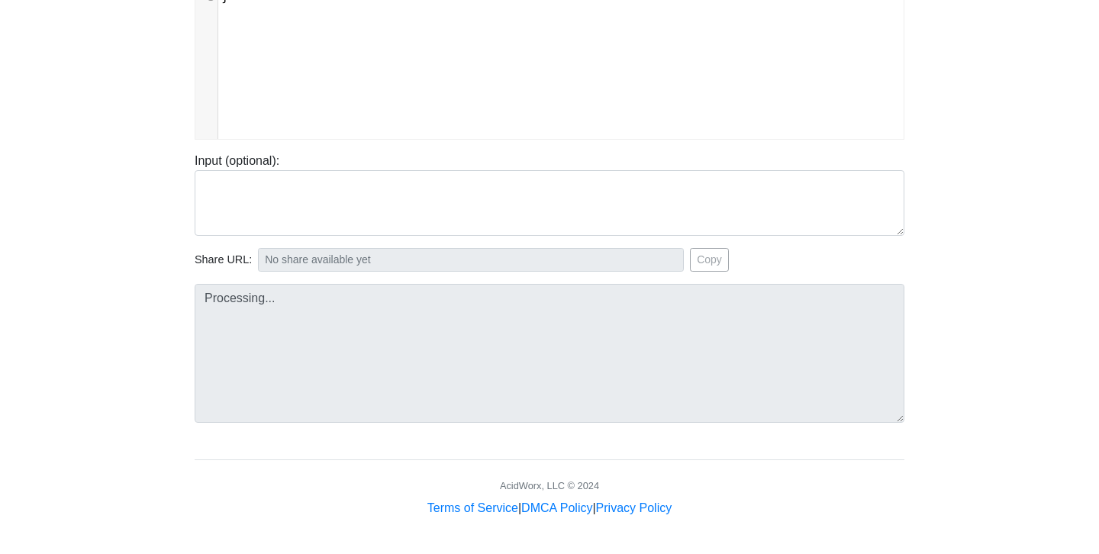  What do you see at coordinates (550, 194) in the screenshot?
I see `div: Input (optional):` at bounding box center [550, 194].